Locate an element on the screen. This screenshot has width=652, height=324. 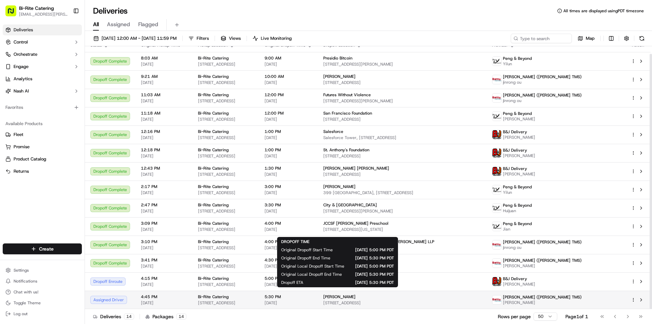
button: Promise is located at coordinates (42, 147).